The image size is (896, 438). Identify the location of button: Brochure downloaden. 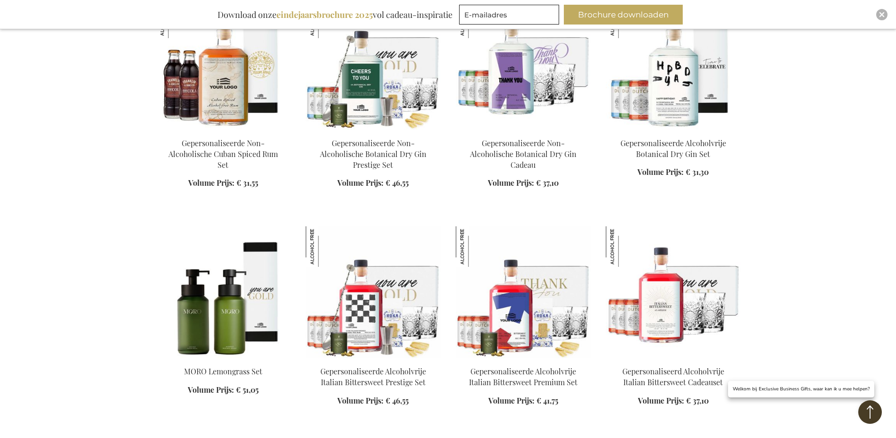
(623, 15).